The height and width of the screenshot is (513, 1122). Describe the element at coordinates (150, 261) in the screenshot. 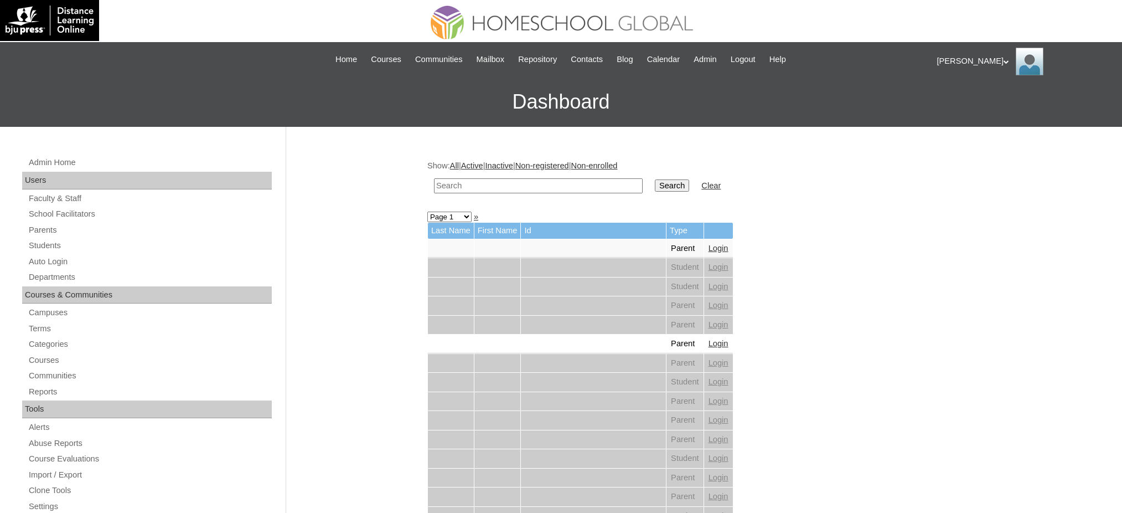

I see `a: Auto Login` at that location.